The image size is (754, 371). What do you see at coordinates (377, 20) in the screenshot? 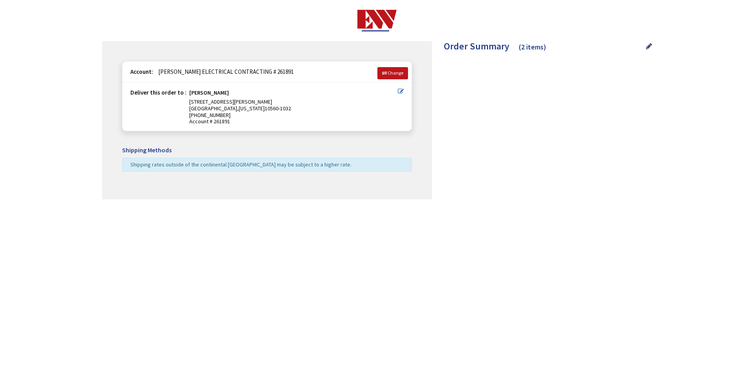
I see `a: Electrical Wholesalers, Inc.` at bounding box center [377, 20].